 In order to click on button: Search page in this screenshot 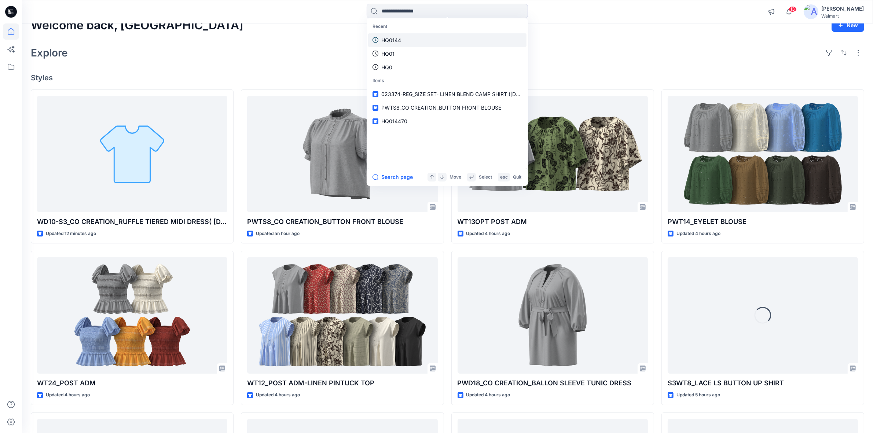, I will do `click(393, 177)`.